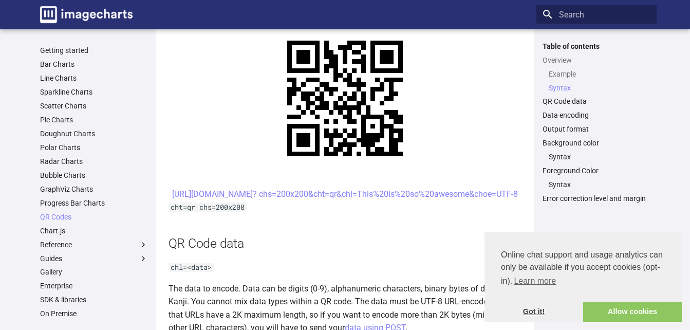 The image size is (690, 330). Describe the element at coordinates (208, 207) in the screenshot. I see `code: cht=qr chs=200x200` at that location.